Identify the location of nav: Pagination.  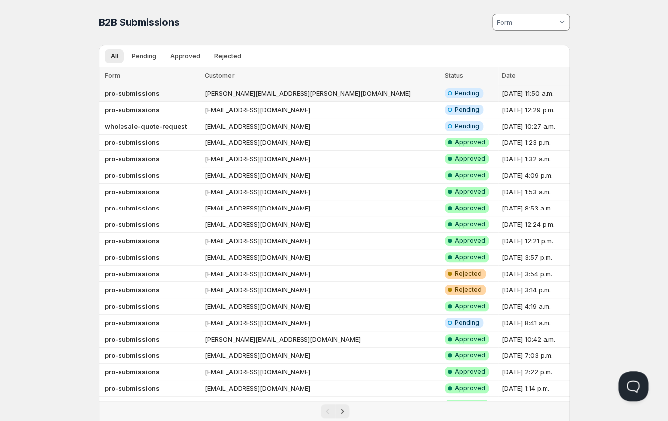
(334, 410).